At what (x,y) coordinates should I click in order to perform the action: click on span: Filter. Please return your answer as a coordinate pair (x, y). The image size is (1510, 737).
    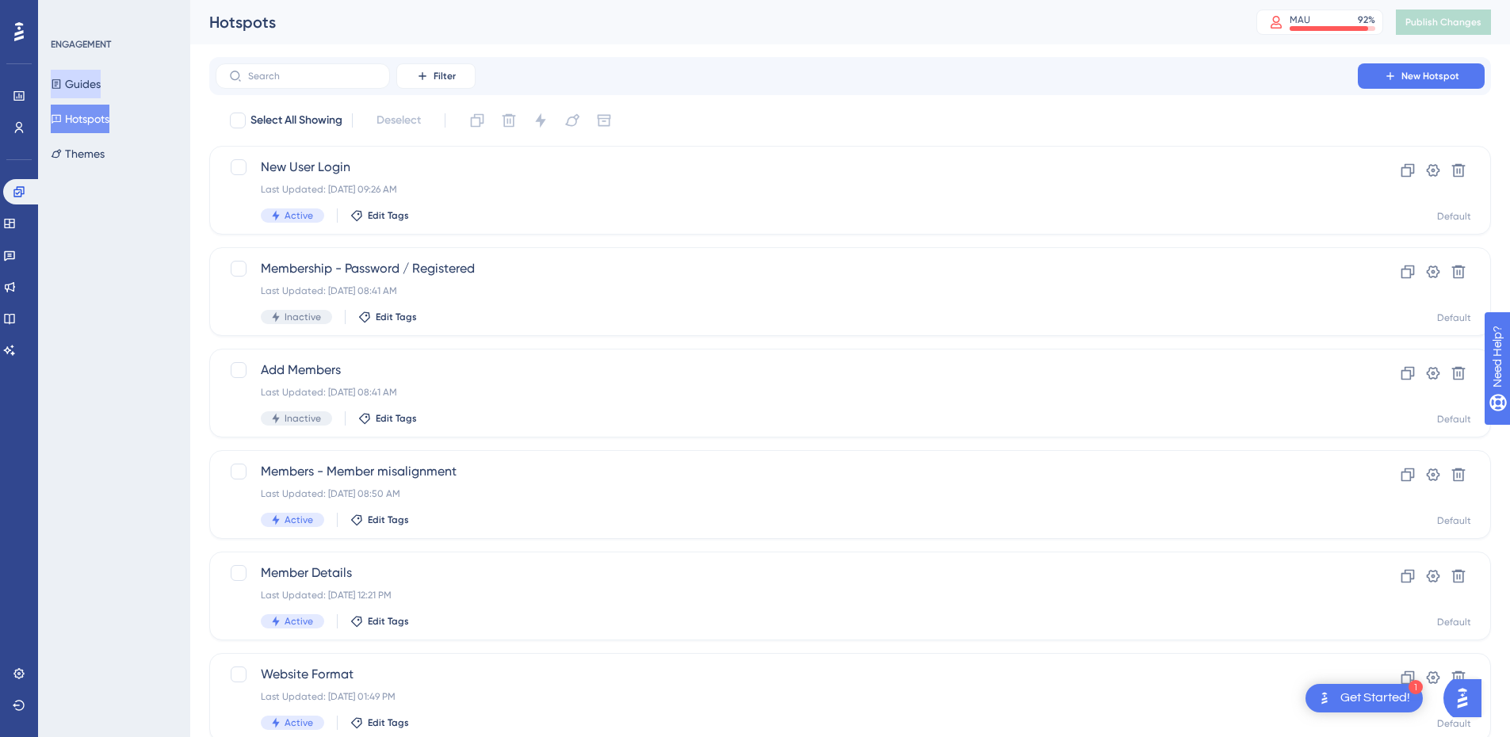
    Looking at the image, I should click on (445, 76).